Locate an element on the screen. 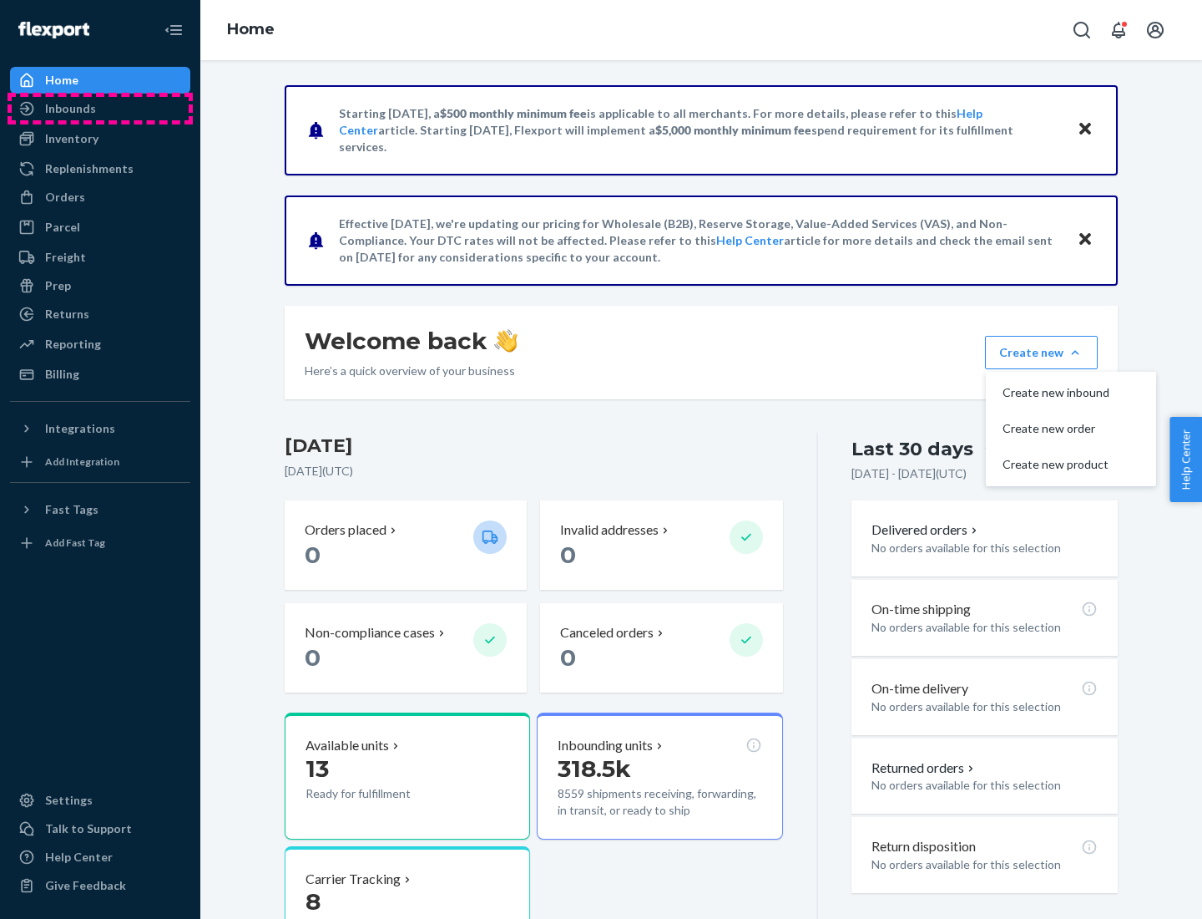 The height and width of the screenshot is (919, 1202). p: Returned orders is located at coordinates (924, 767).